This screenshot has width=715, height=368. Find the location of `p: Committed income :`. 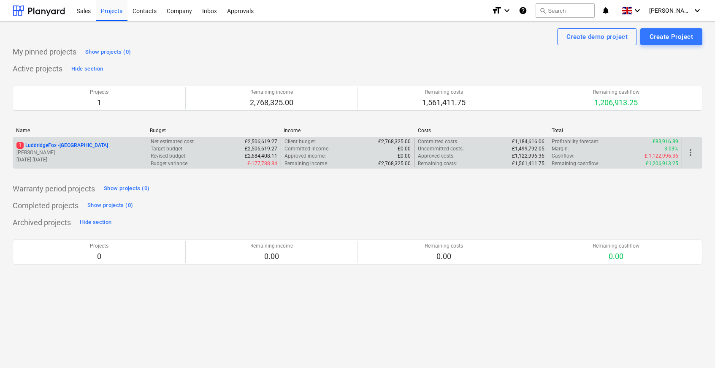

p: Committed income : is located at coordinates (307, 149).